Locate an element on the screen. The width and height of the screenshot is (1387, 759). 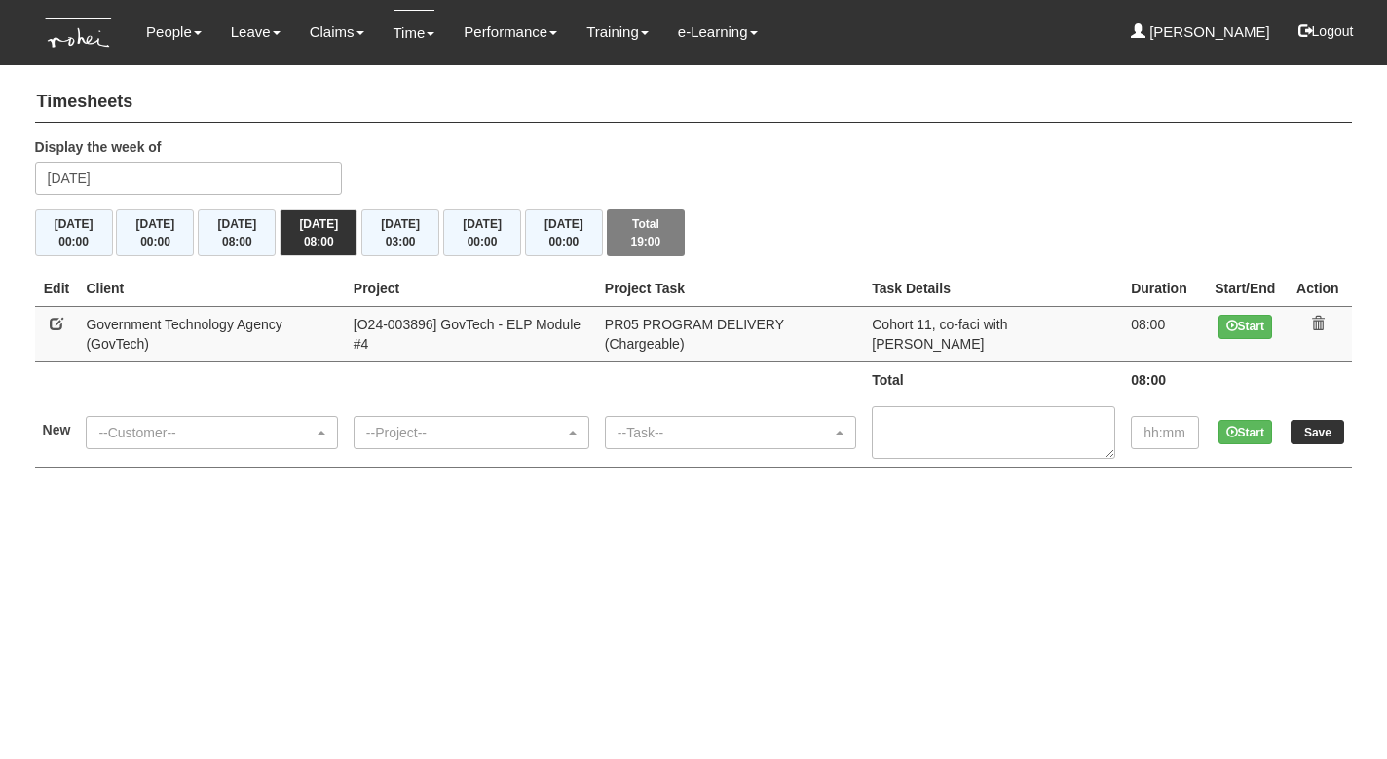
th: Project is located at coordinates (471, 288).